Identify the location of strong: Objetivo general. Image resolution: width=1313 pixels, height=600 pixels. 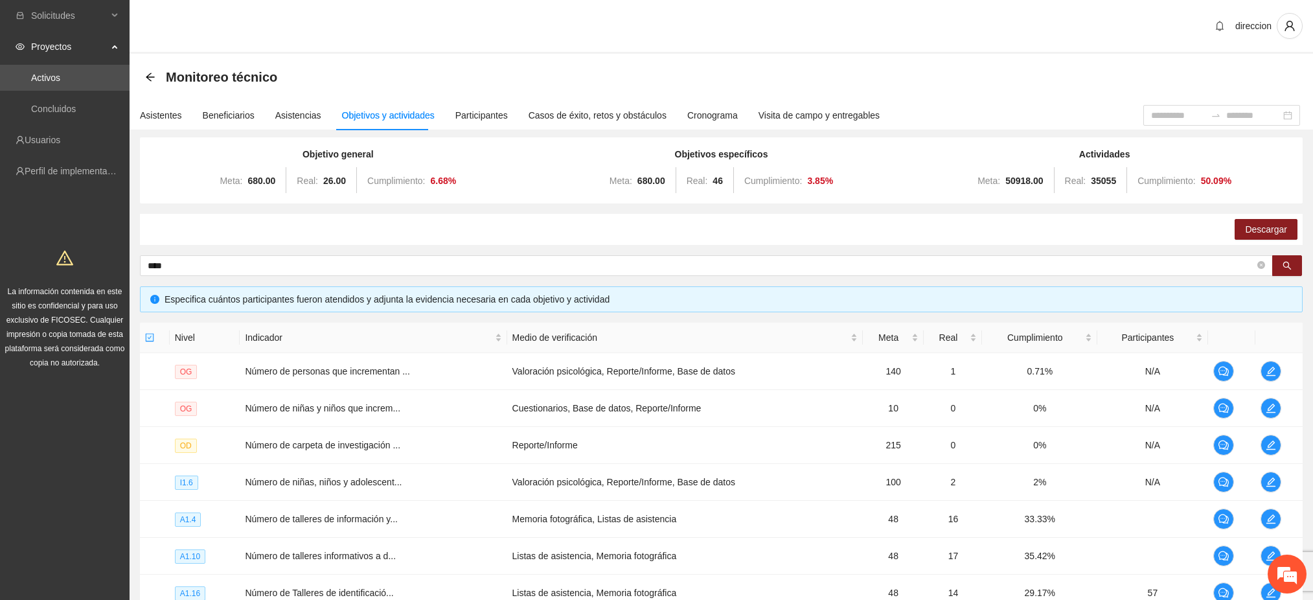
(338, 154).